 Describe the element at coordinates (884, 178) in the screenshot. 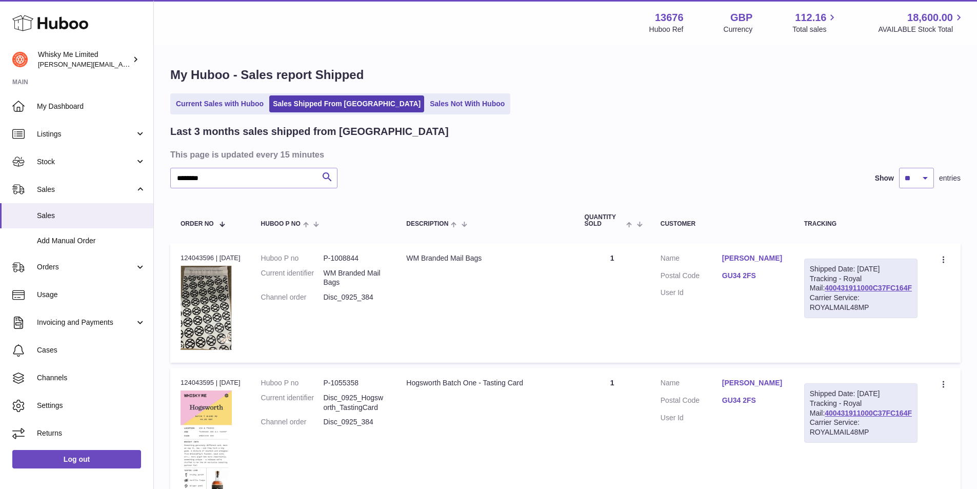

I see `label: Show` at that location.